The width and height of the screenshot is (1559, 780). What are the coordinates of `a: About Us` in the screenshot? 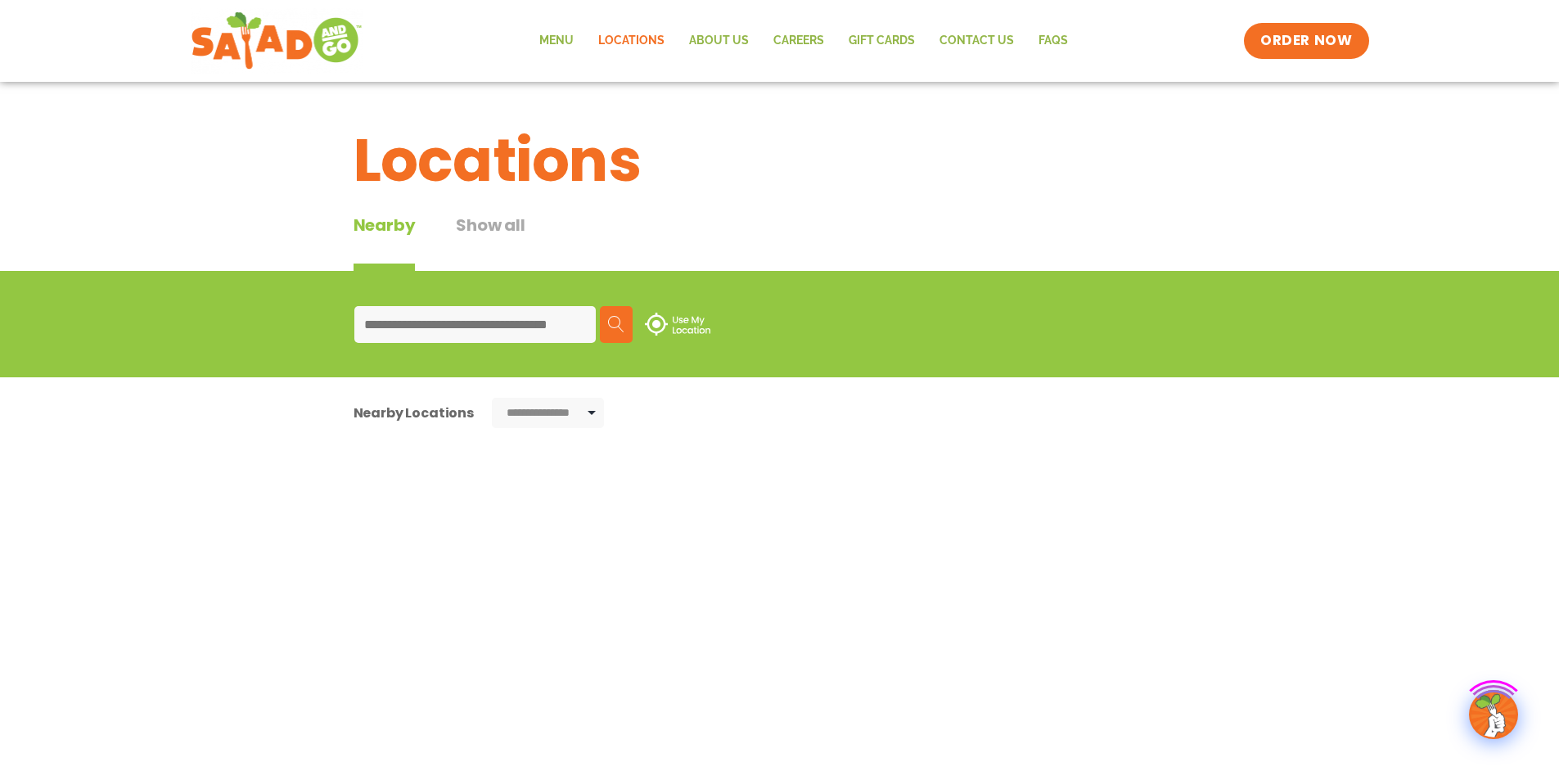 It's located at (718, 41).